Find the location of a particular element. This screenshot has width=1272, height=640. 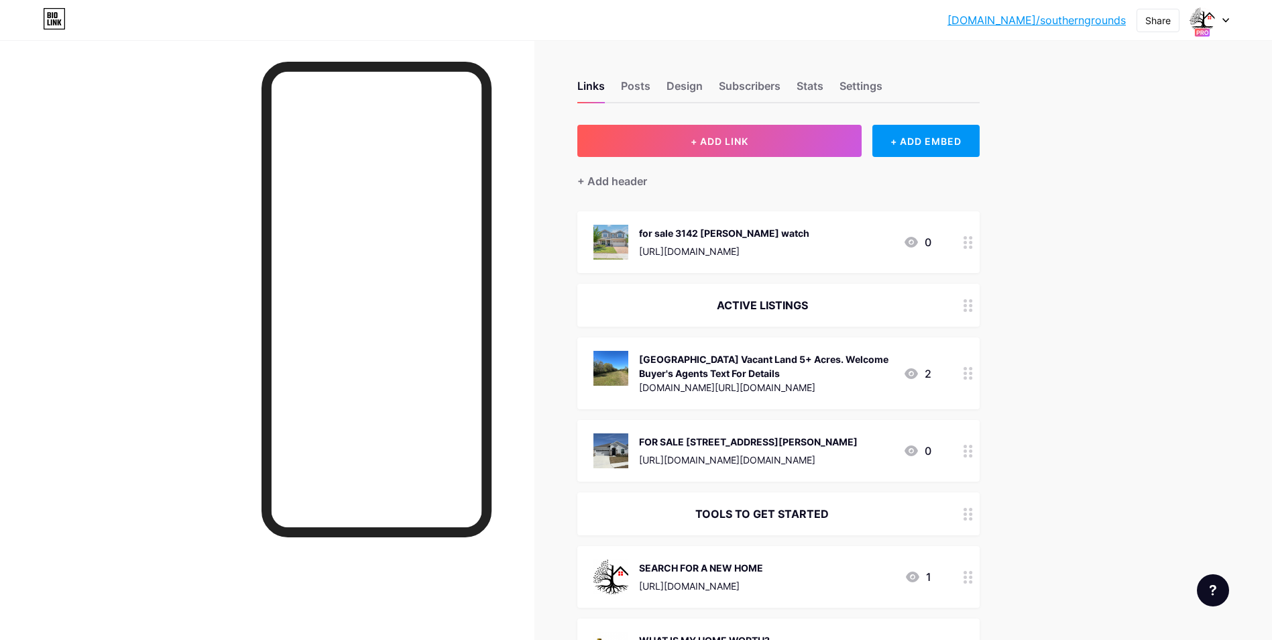

span: + ADD LINK is located at coordinates (720, 141).